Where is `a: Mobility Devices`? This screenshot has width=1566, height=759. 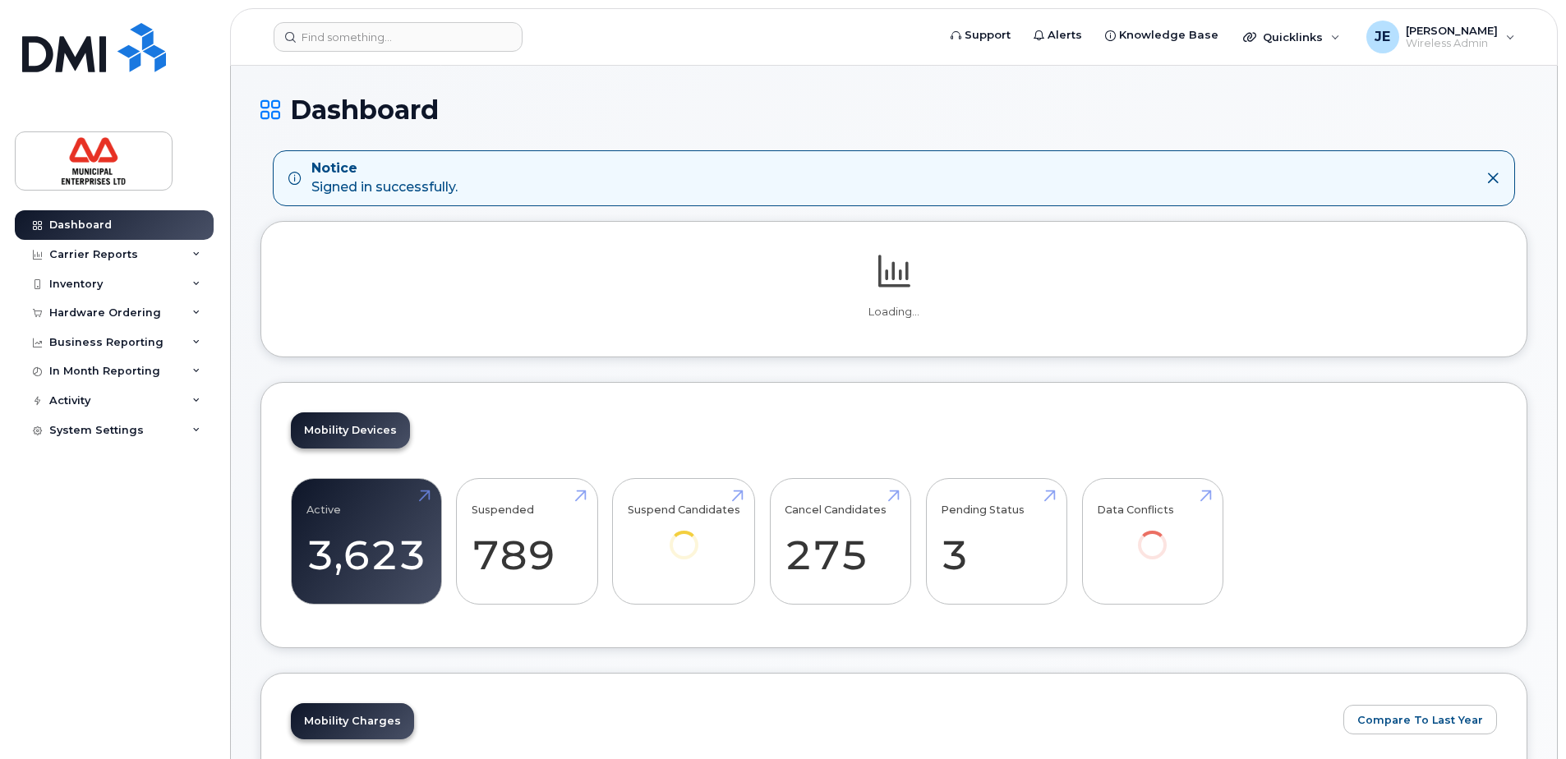
a: Mobility Devices is located at coordinates (350, 431).